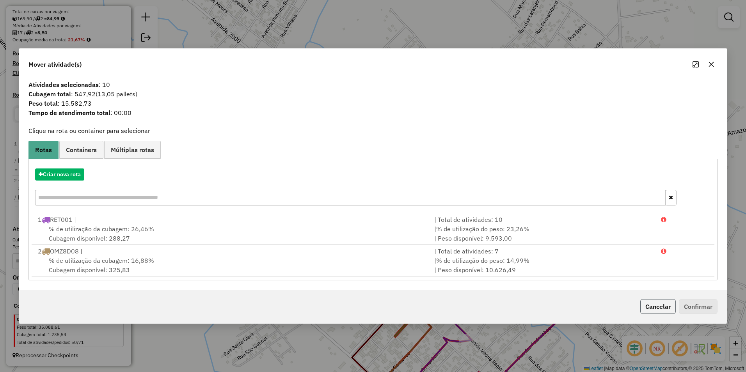 The image size is (746, 372). What do you see at coordinates (482, 261) in the screenshot?
I see `span: % de utilização do peso: 14,99%` at bounding box center [482, 261].